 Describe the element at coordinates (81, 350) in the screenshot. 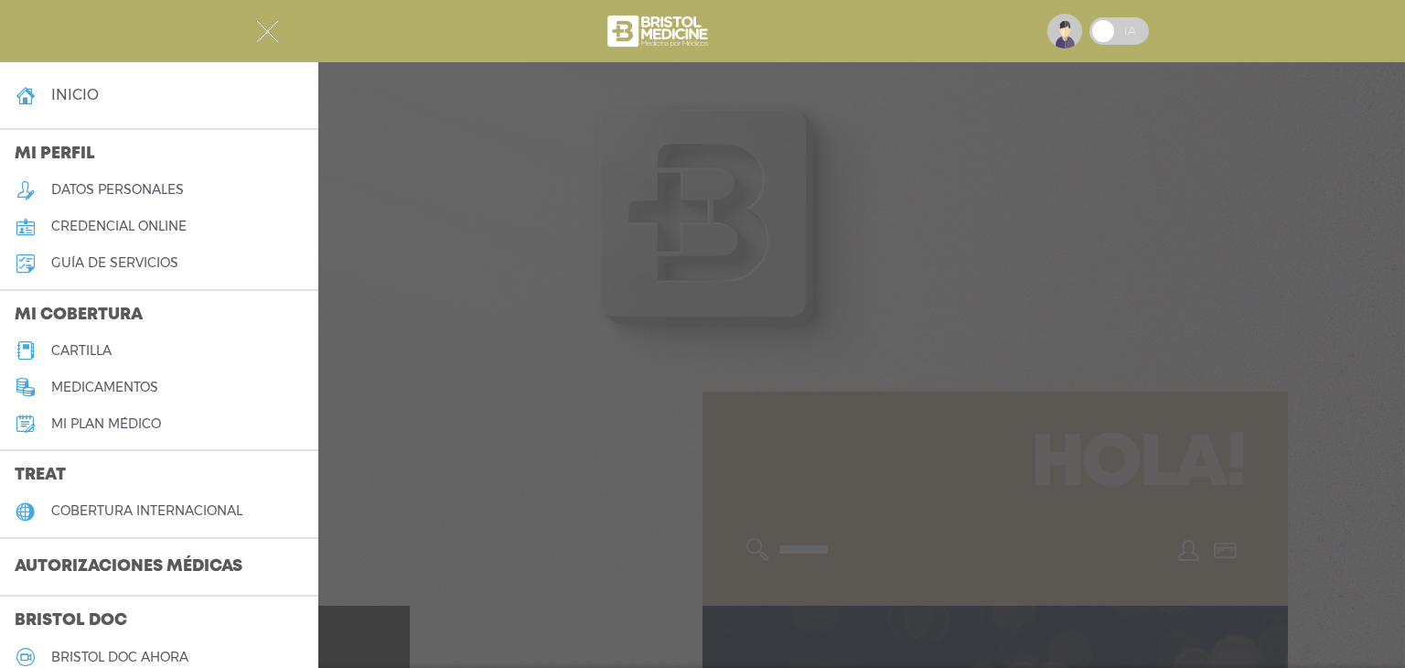

I see `h5: cartilla` at that location.